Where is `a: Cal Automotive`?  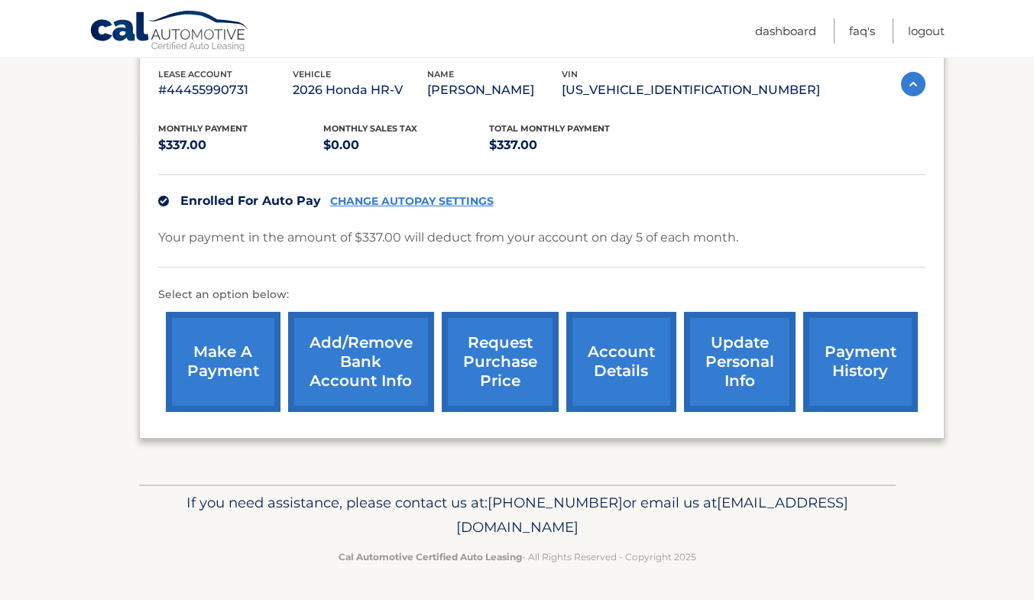
a: Cal Automotive is located at coordinates (170, 32).